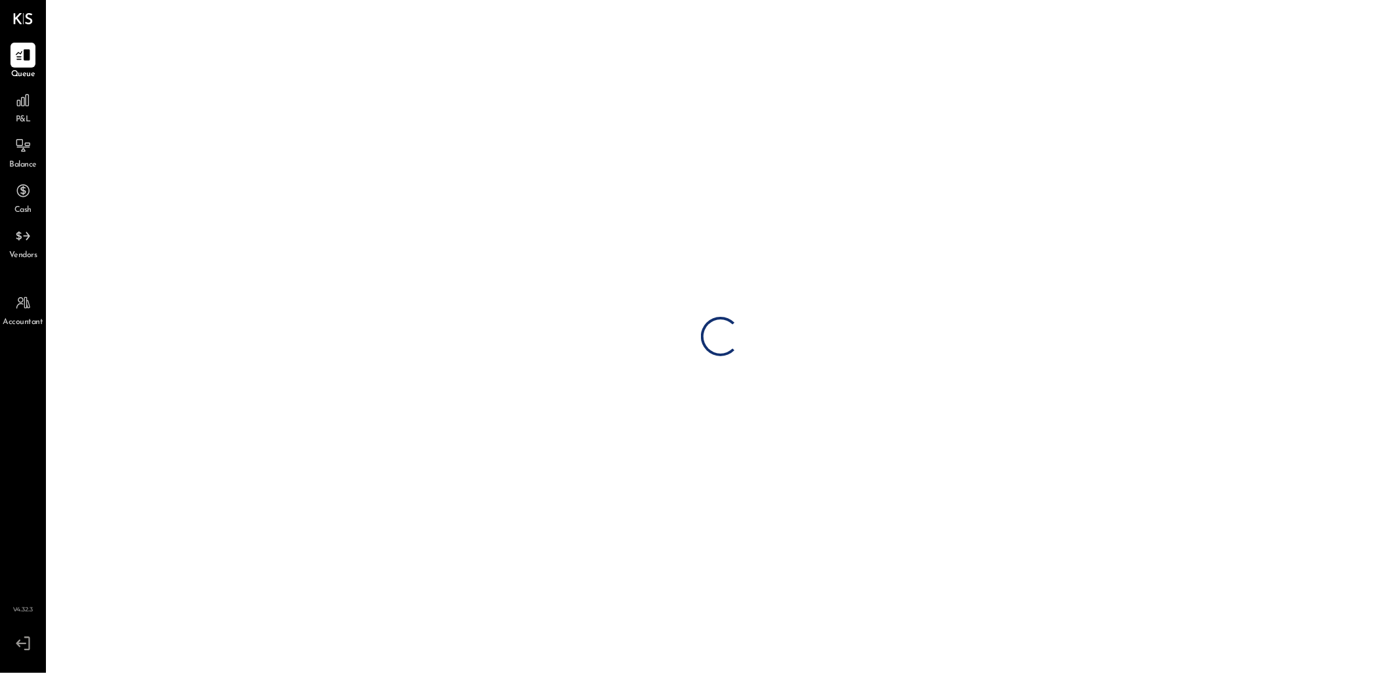  Describe the element at coordinates (23, 211) in the screenshot. I see `span: Cash` at that location.